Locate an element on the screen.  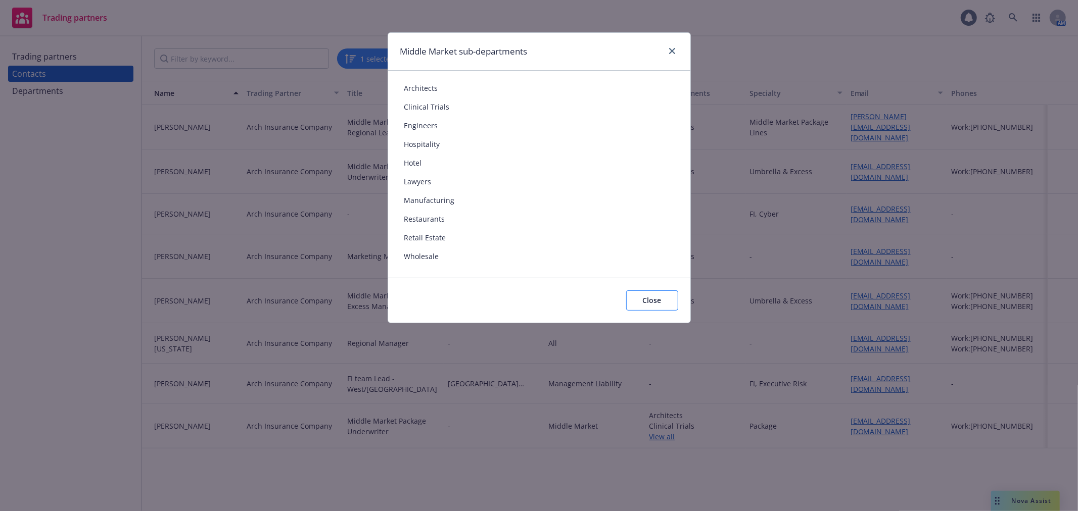
span: Engineers is located at coordinates (539, 125).